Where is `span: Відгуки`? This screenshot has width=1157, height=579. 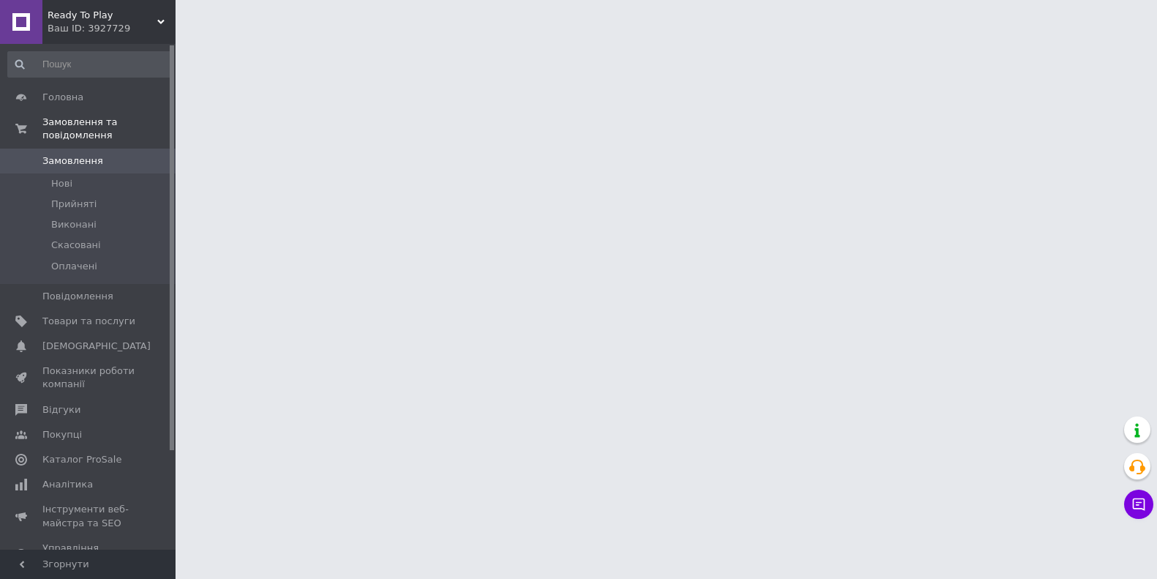 span: Відгуки is located at coordinates (61, 410).